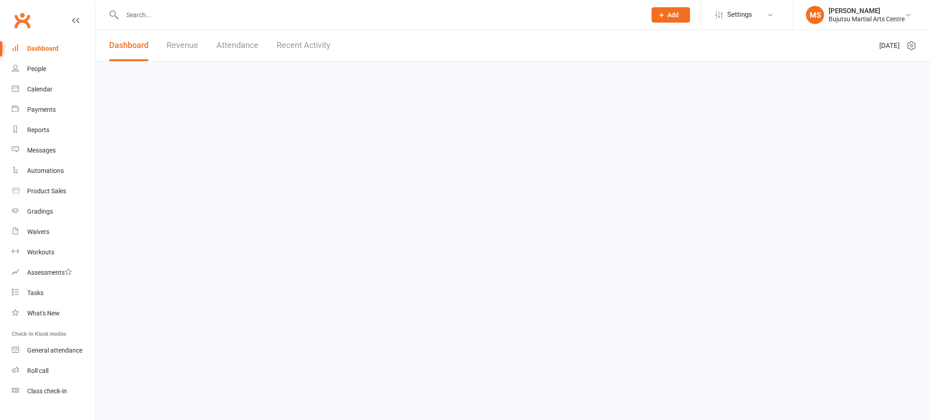 The height and width of the screenshot is (420, 930). What do you see at coordinates (38, 371) in the screenshot?
I see `div: Roll call` at bounding box center [38, 371].